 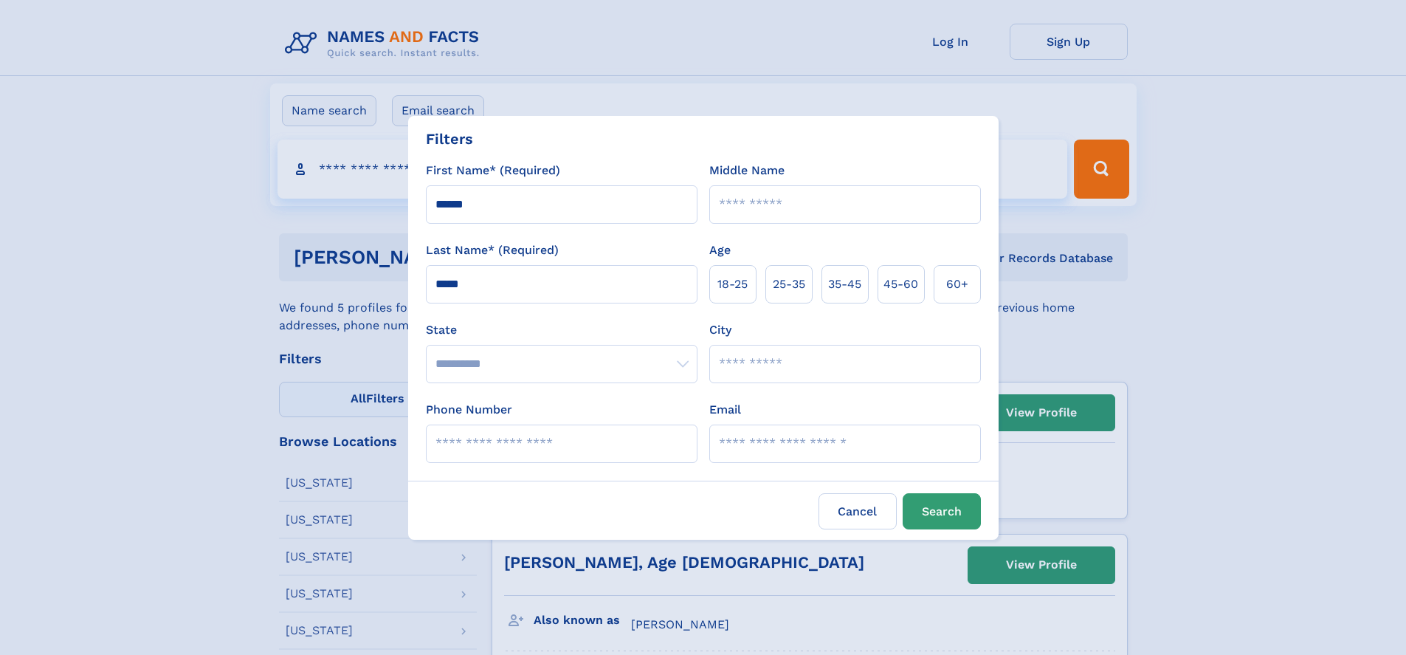 What do you see at coordinates (450, 139) in the screenshot?
I see `div: Filters` at bounding box center [450, 139].